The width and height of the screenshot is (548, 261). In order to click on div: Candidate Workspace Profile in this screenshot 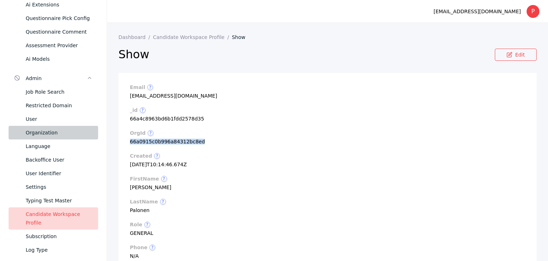, I will do `click(59, 218)`.